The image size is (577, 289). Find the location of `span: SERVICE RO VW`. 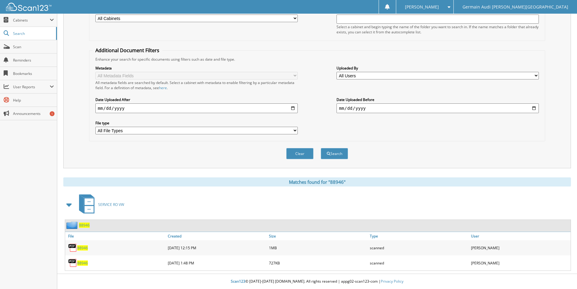

span: SERVICE RO VW is located at coordinates (111, 204).